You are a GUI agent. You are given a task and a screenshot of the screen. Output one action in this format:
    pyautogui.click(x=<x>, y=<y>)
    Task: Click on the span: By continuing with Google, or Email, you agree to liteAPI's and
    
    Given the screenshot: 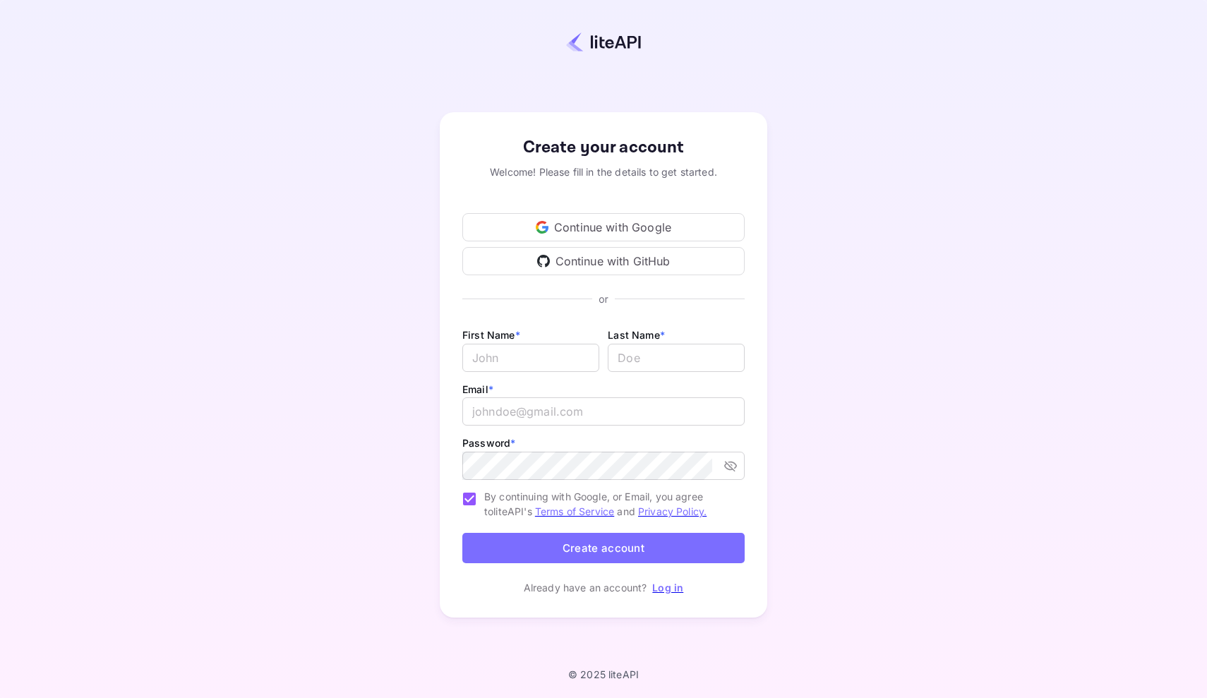 What is the action you would take?
    pyautogui.click(x=608, y=504)
    